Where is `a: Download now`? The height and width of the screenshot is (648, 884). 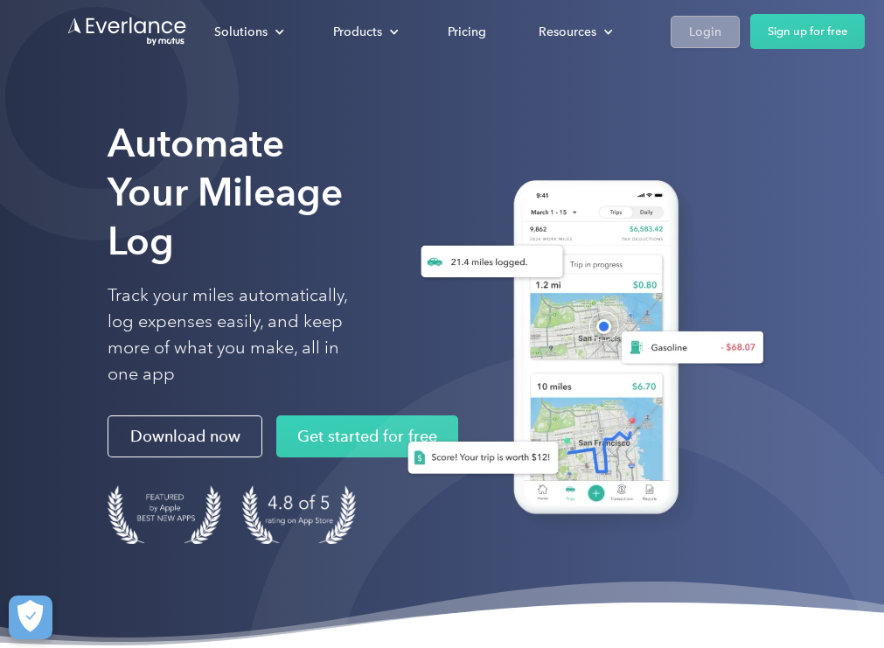
a: Download now is located at coordinates (184, 436).